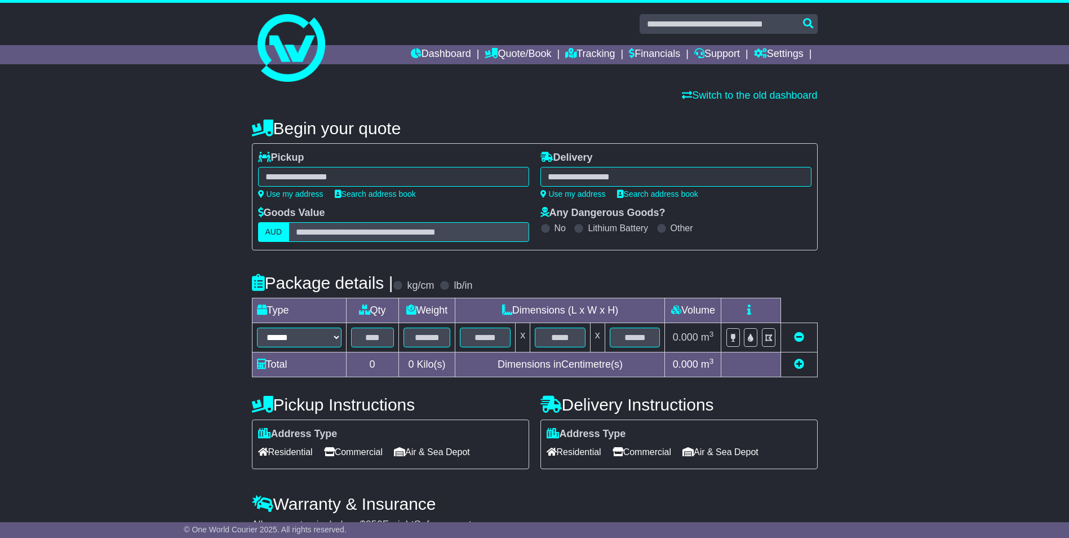 This screenshot has width=1069, height=538. Describe the element at coordinates (750, 95) in the screenshot. I see `a: Switch to the old dashboard` at that location.